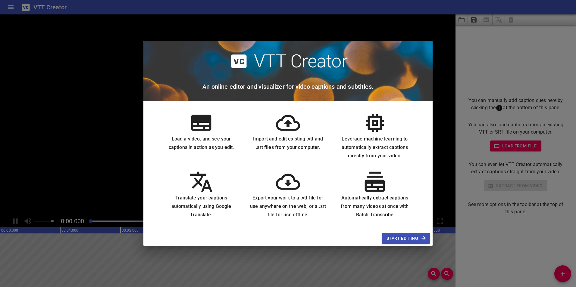  Describe the element at coordinates (288, 207) in the screenshot. I see `h6: Export your work to a .vtt file for use anywhere on the web, or a .srt file for use offline.` at that location.